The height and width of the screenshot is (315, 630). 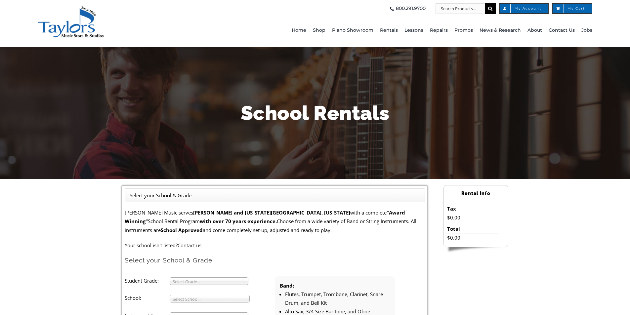 What do you see at coordinates (206, 282) in the screenshot?
I see `span: Select Grade...` at bounding box center [206, 282].